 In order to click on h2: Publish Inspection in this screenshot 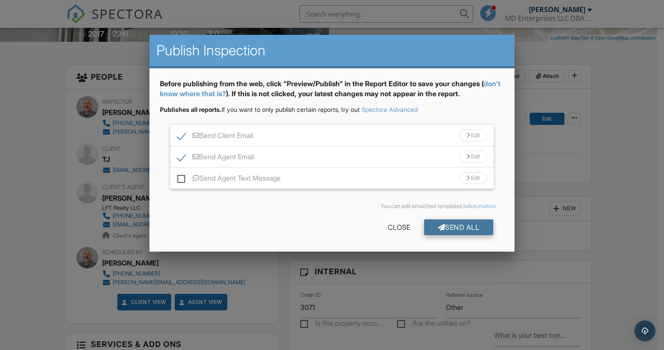, I will do `click(332, 50)`.